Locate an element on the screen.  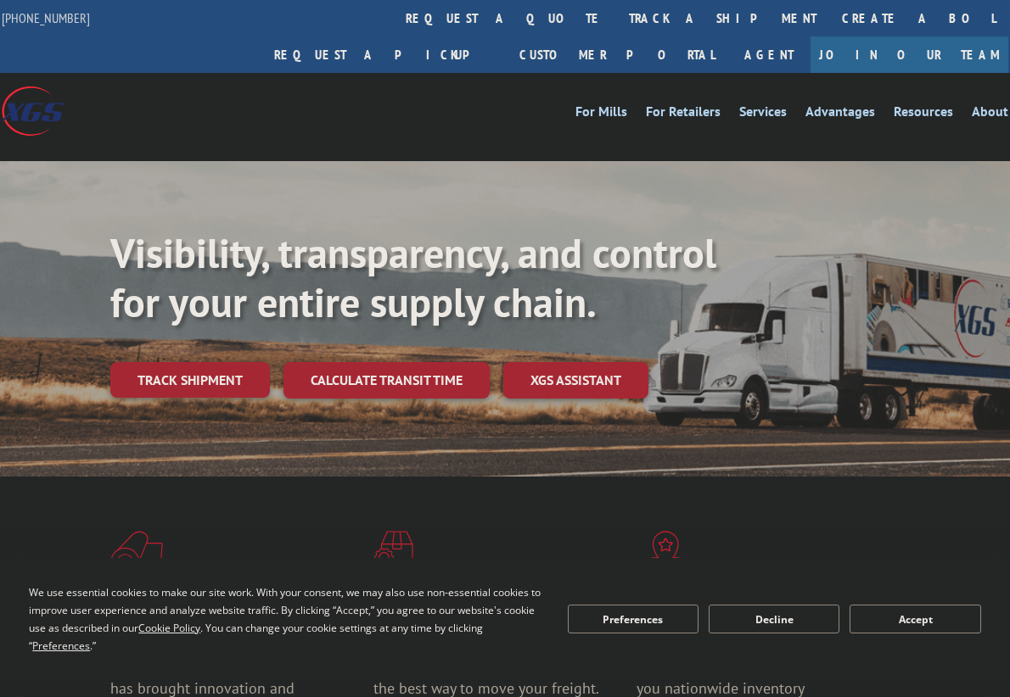
a: Request a pickup is located at coordinates (384, 54).